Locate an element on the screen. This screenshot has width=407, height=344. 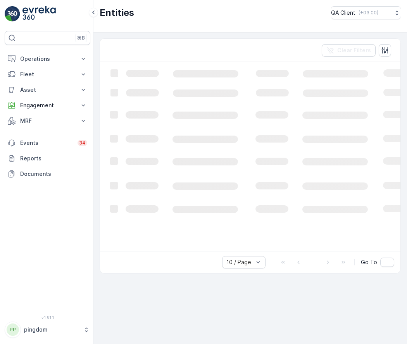
p: Reports is located at coordinates (53, 159).